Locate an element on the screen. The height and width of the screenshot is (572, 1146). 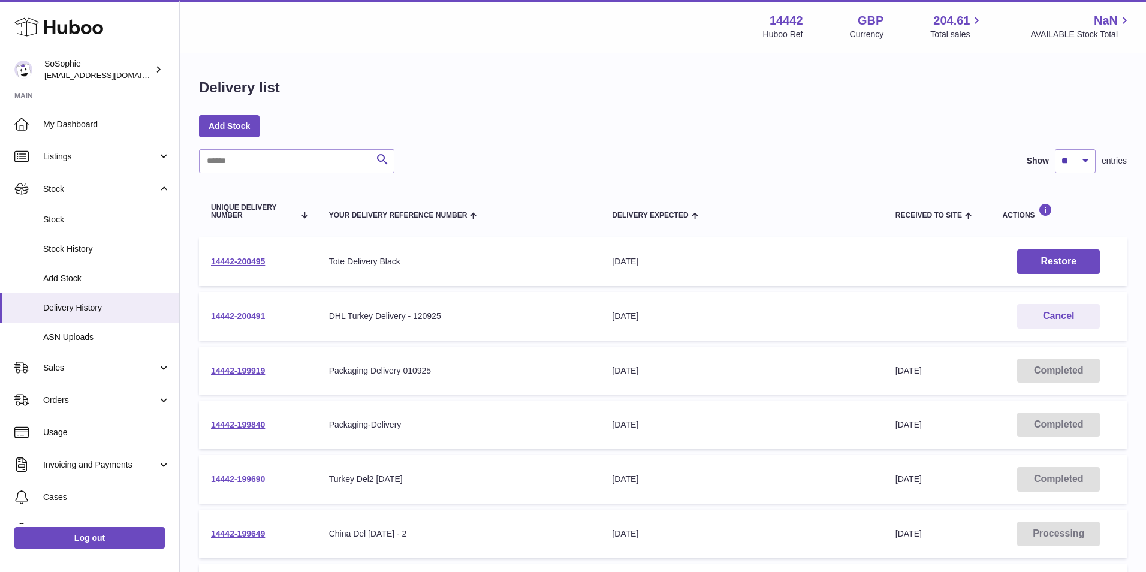
span: Unique Delivery Number is located at coordinates (252, 212).